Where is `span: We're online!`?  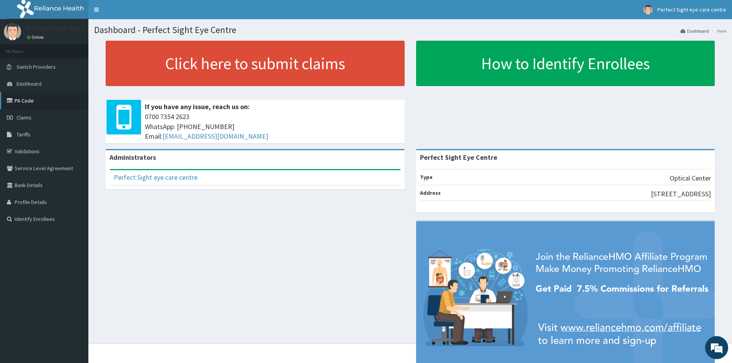 span: We're online! is located at coordinates (75, 136).